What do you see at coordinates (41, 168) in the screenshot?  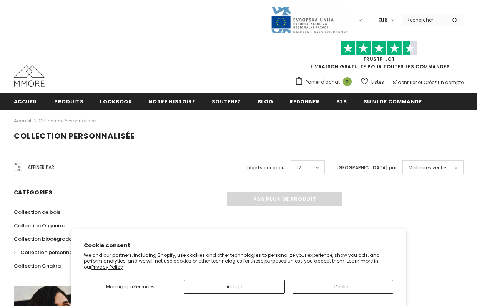 I see `span: Affiner par` at bounding box center [41, 168].